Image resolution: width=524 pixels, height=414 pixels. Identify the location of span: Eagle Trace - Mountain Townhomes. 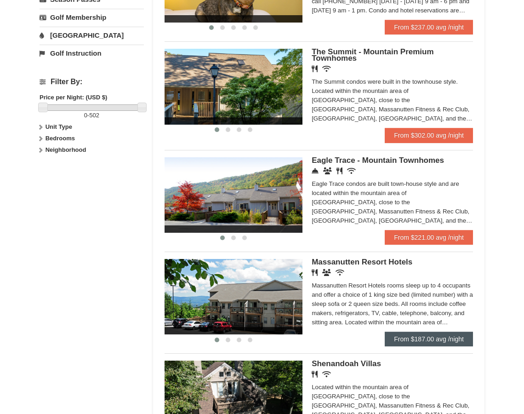
(378, 160).